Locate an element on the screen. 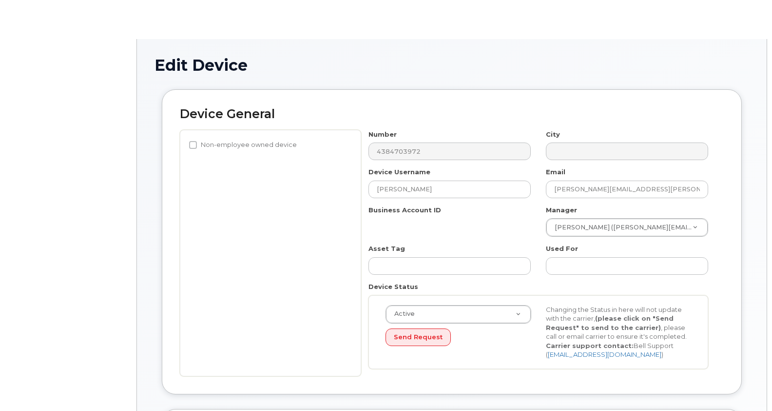 The height and width of the screenshot is (411, 772). strong: (please click on "Send Request" to send to the carrier) is located at coordinates (610, 322).